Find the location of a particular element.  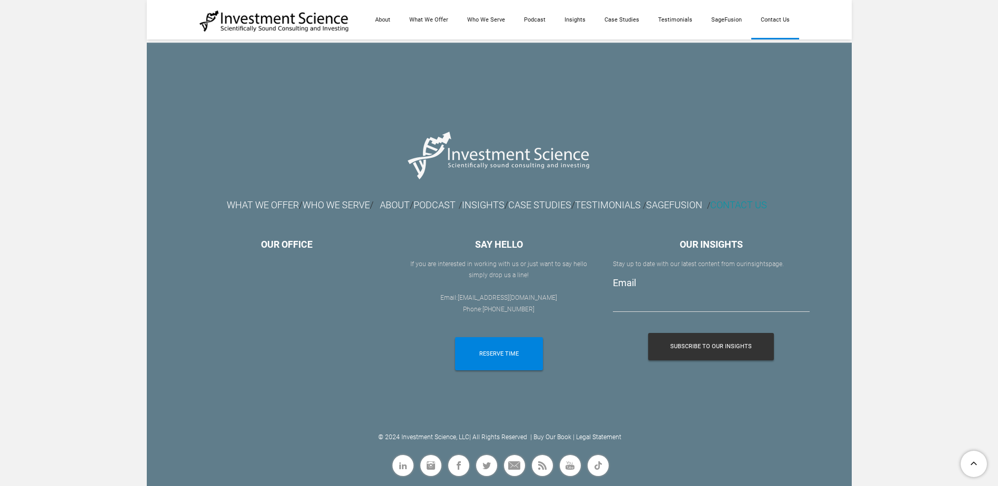

font: OUR INSIGHTS is located at coordinates (711, 244).